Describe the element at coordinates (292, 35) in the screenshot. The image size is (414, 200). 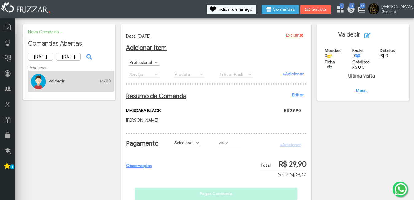
I see `span: Excluir` at that location.